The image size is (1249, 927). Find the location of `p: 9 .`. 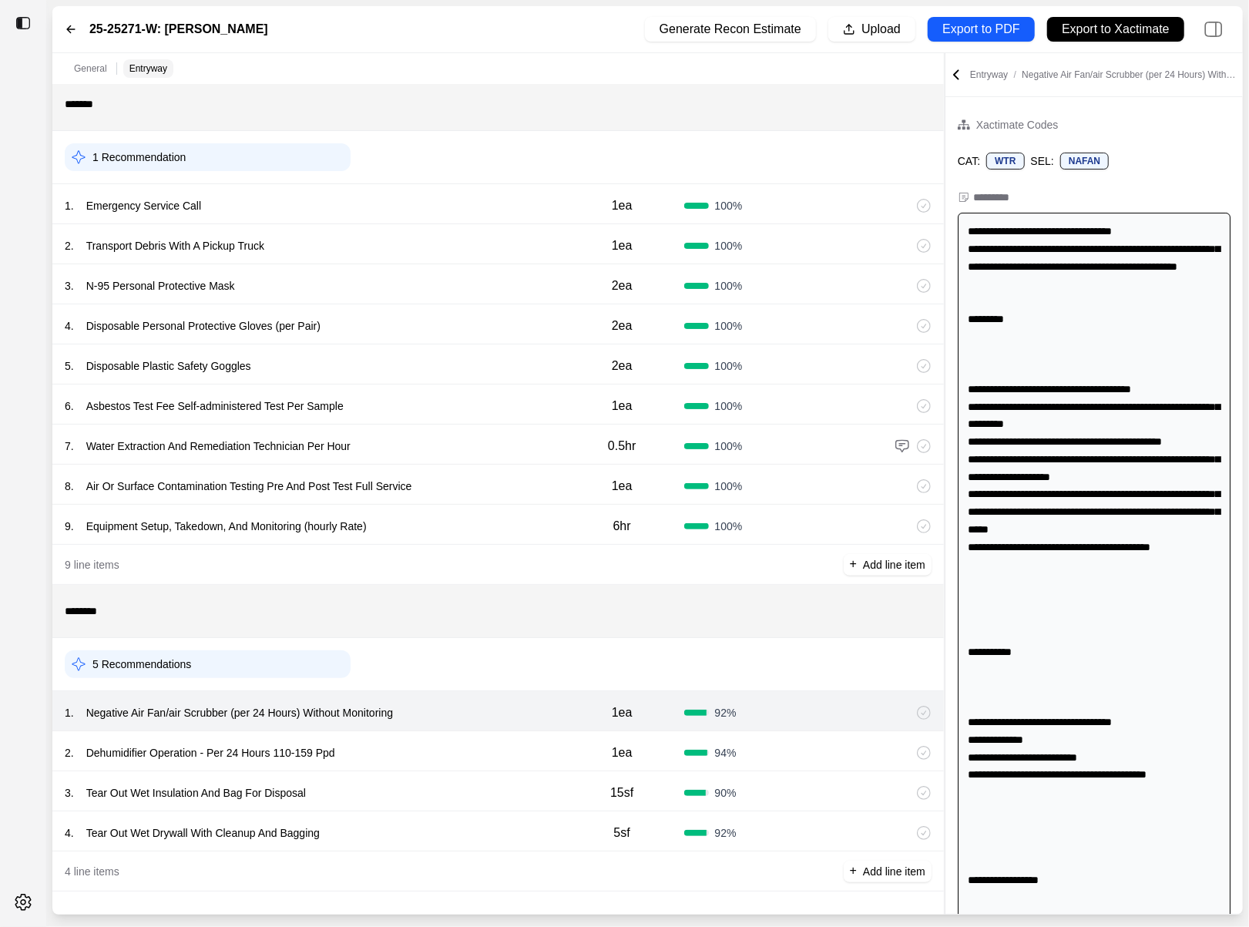

p: 9 . is located at coordinates (69, 526).